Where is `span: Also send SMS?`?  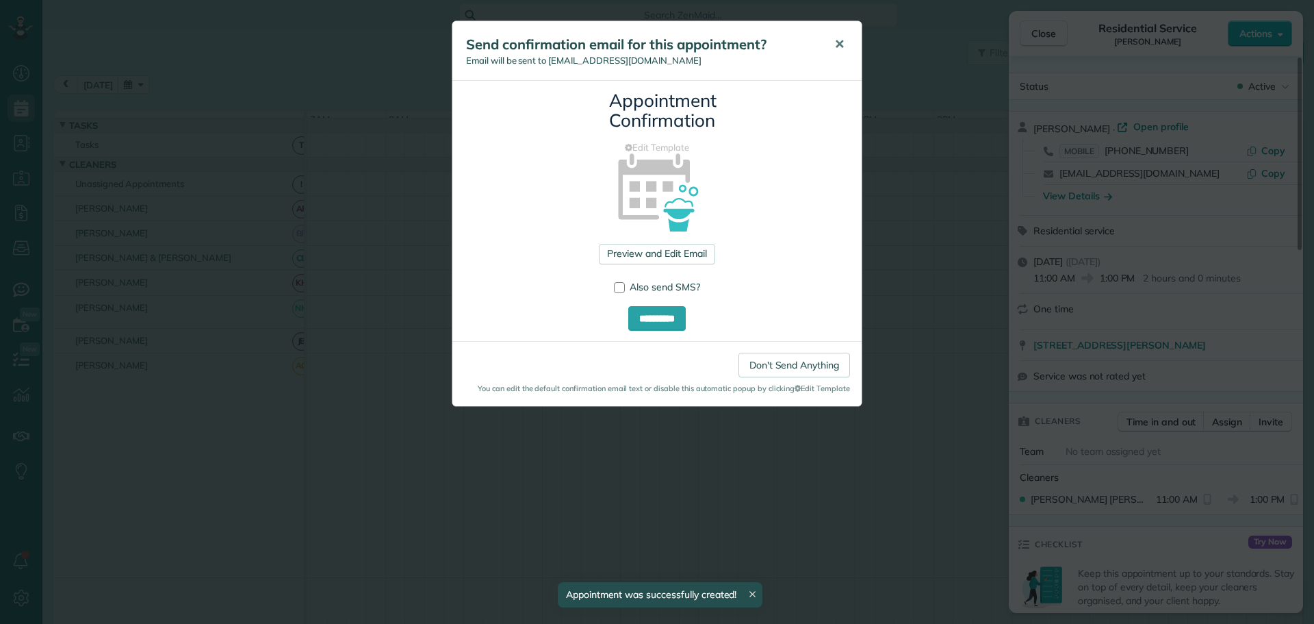 span: Also send SMS? is located at coordinates (665, 287).